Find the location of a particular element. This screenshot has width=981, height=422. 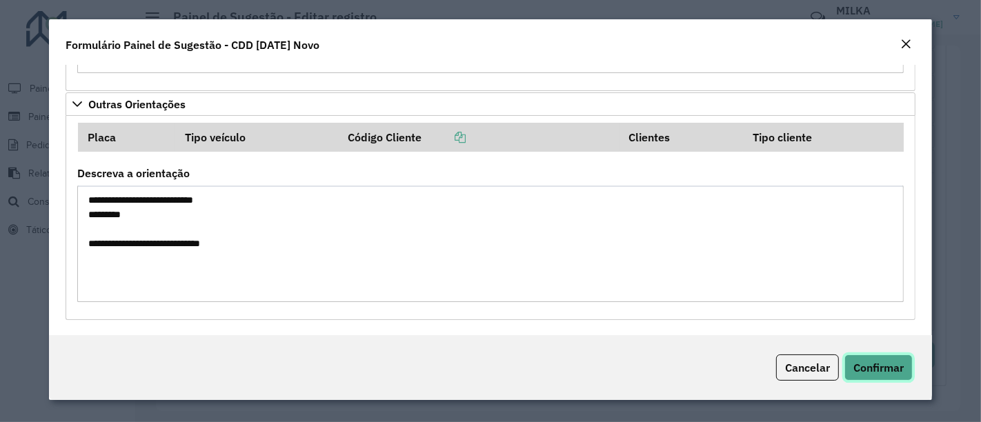

button: Cancelar is located at coordinates (807, 368).